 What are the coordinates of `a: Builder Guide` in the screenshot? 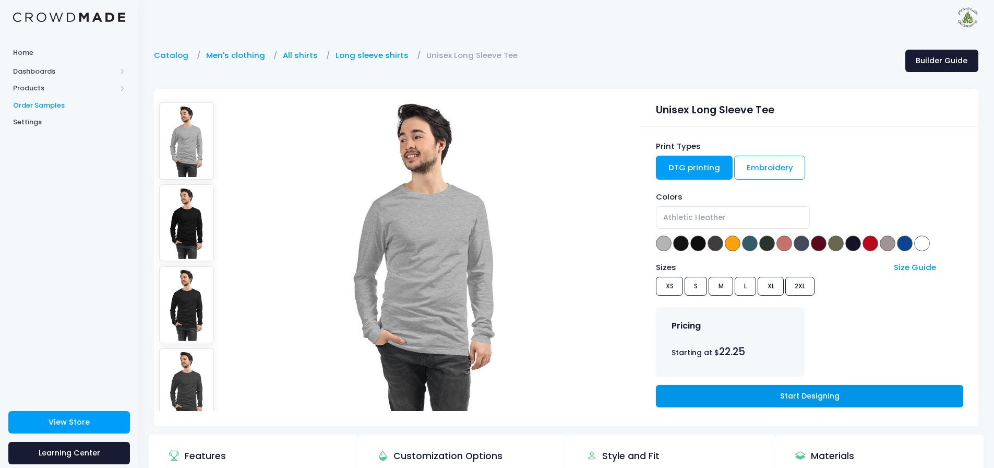 It's located at (942, 61).